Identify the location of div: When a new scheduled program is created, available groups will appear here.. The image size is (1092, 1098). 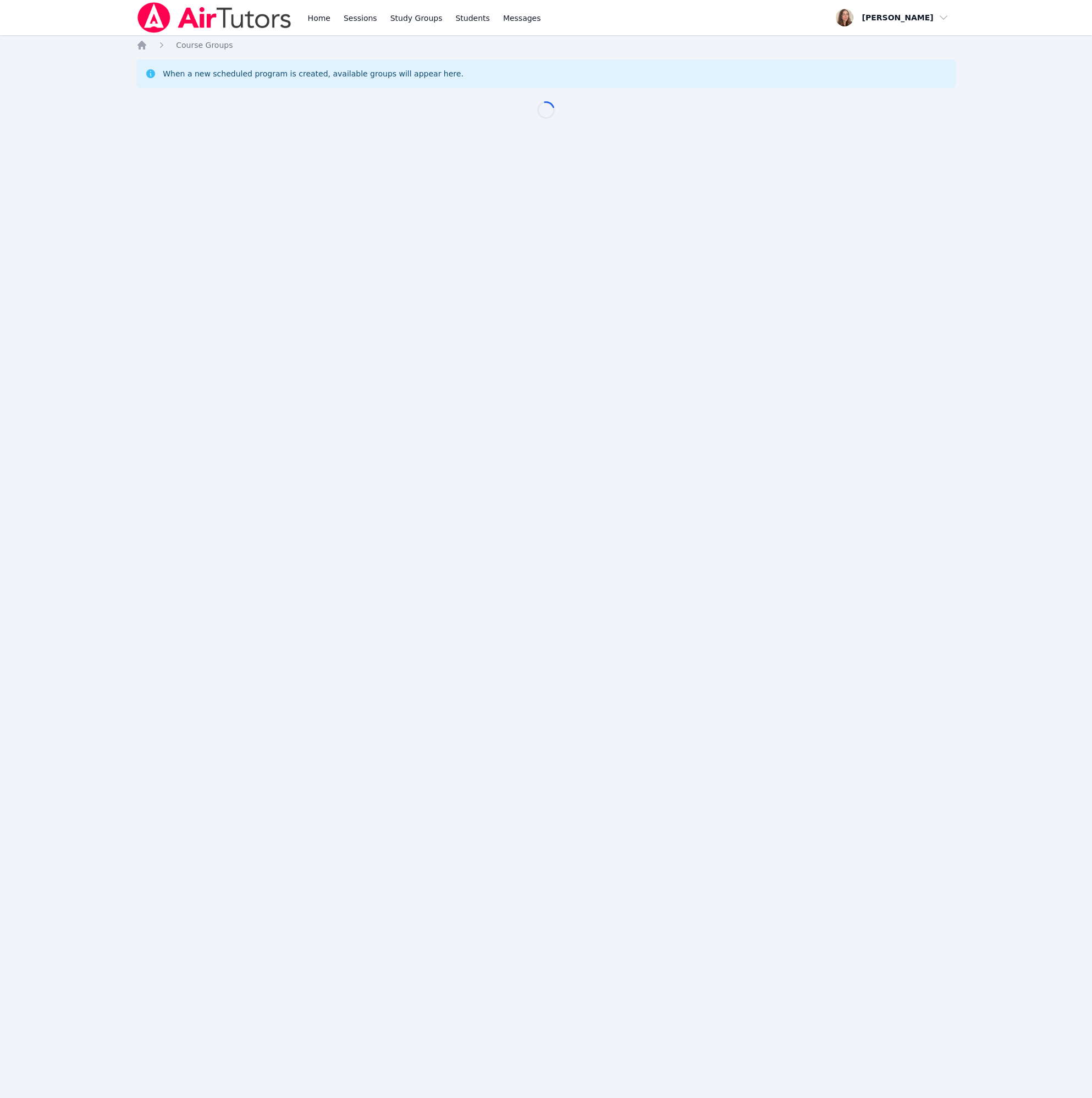
(313, 73).